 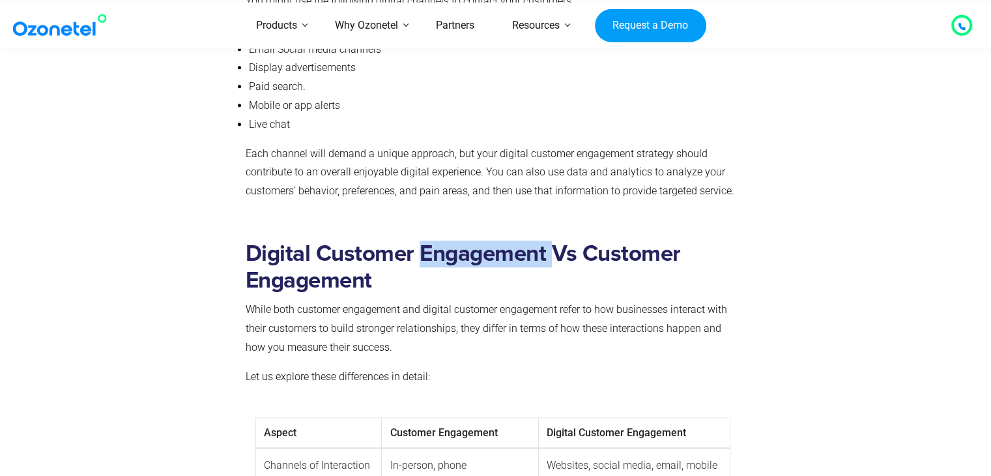 What do you see at coordinates (486, 328) in the screenshot?
I see `span: While both customer engagement and digital customer engagement refer to how businesses interact w...` at bounding box center [486, 328].